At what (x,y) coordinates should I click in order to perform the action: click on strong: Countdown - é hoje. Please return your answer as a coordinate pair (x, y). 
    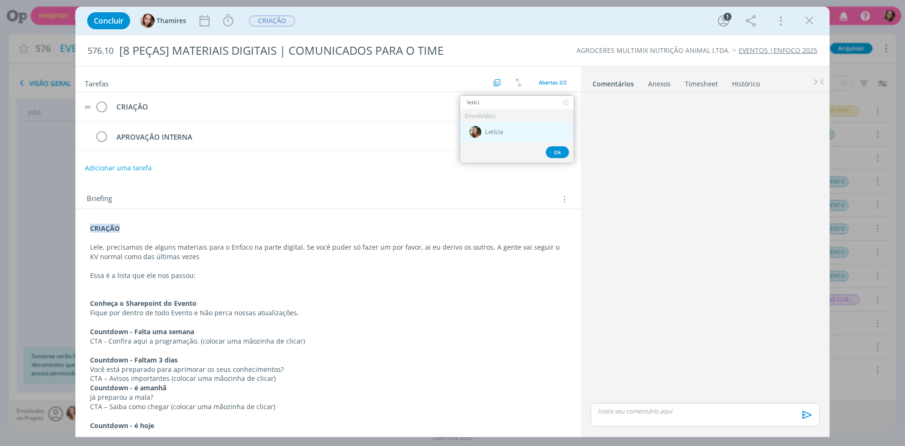
    Looking at the image, I should click on (122, 425).